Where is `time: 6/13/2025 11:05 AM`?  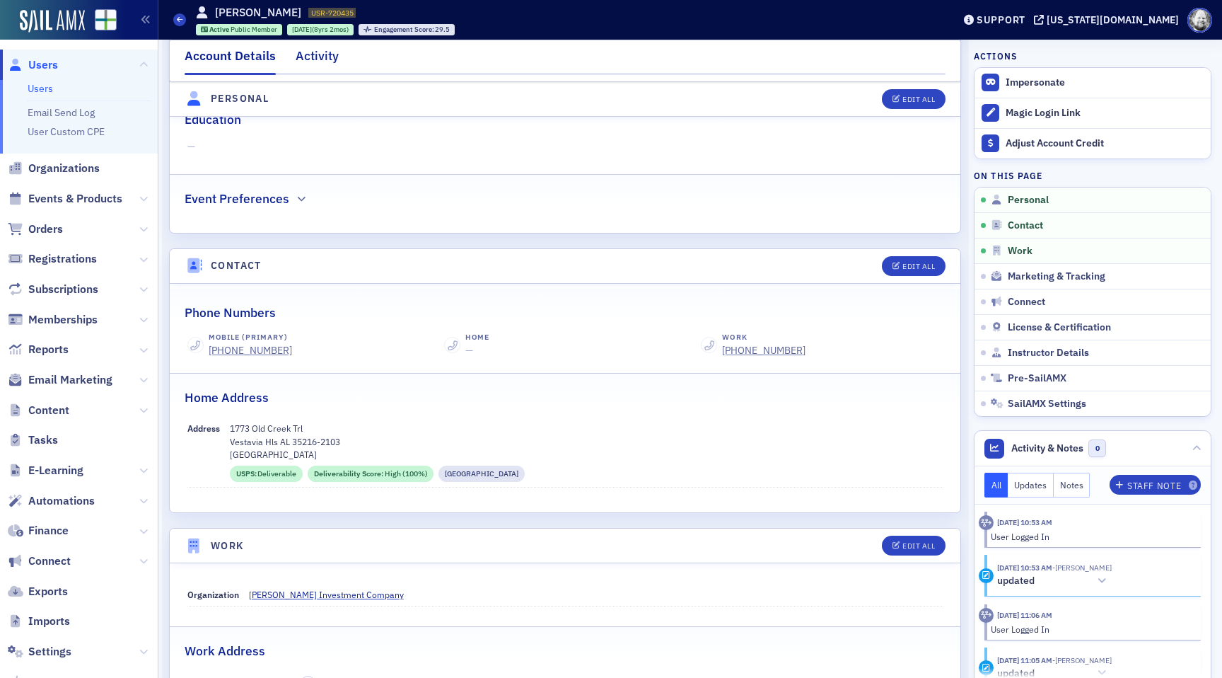
time: 6/13/2025 11:05 AM is located at coordinates (1025, 660).